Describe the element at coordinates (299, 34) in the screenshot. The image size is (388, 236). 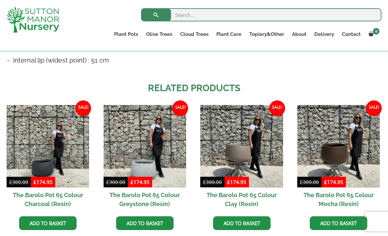
I see `a: About` at that location.